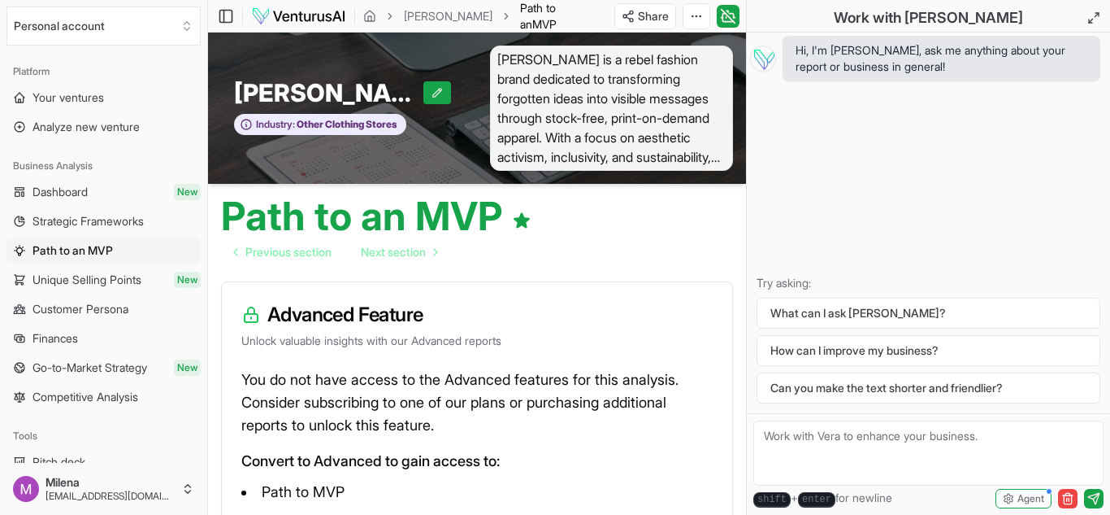 The image size is (1110, 515). What do you see at coordinates (87, 280) in the screenshot?
I see `span: Unique Selling Points` at bounding box center [87, 280].